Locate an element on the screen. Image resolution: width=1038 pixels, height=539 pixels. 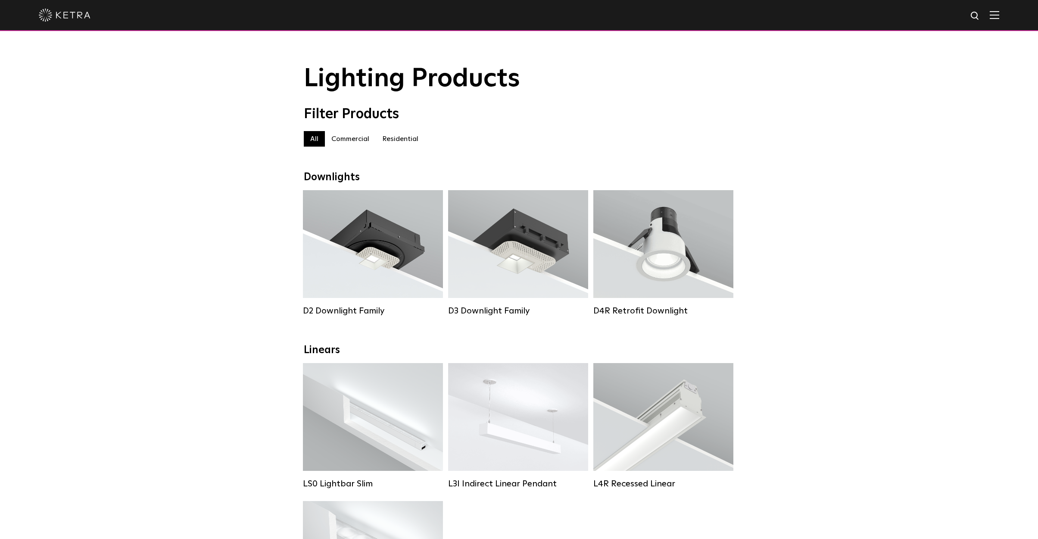
a: D3 Downlight Family Lumen Output:700 / 900 / 1100Colors:White / Black / Silver / Bronze / Paintab... is located at coordinates (518, 253).